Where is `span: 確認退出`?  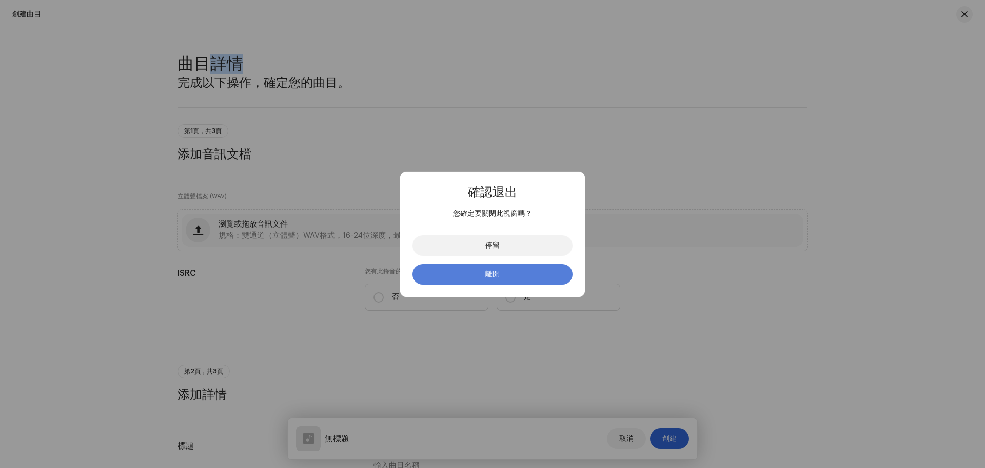
span: 確認退出 is located at coordinates (493, 192).